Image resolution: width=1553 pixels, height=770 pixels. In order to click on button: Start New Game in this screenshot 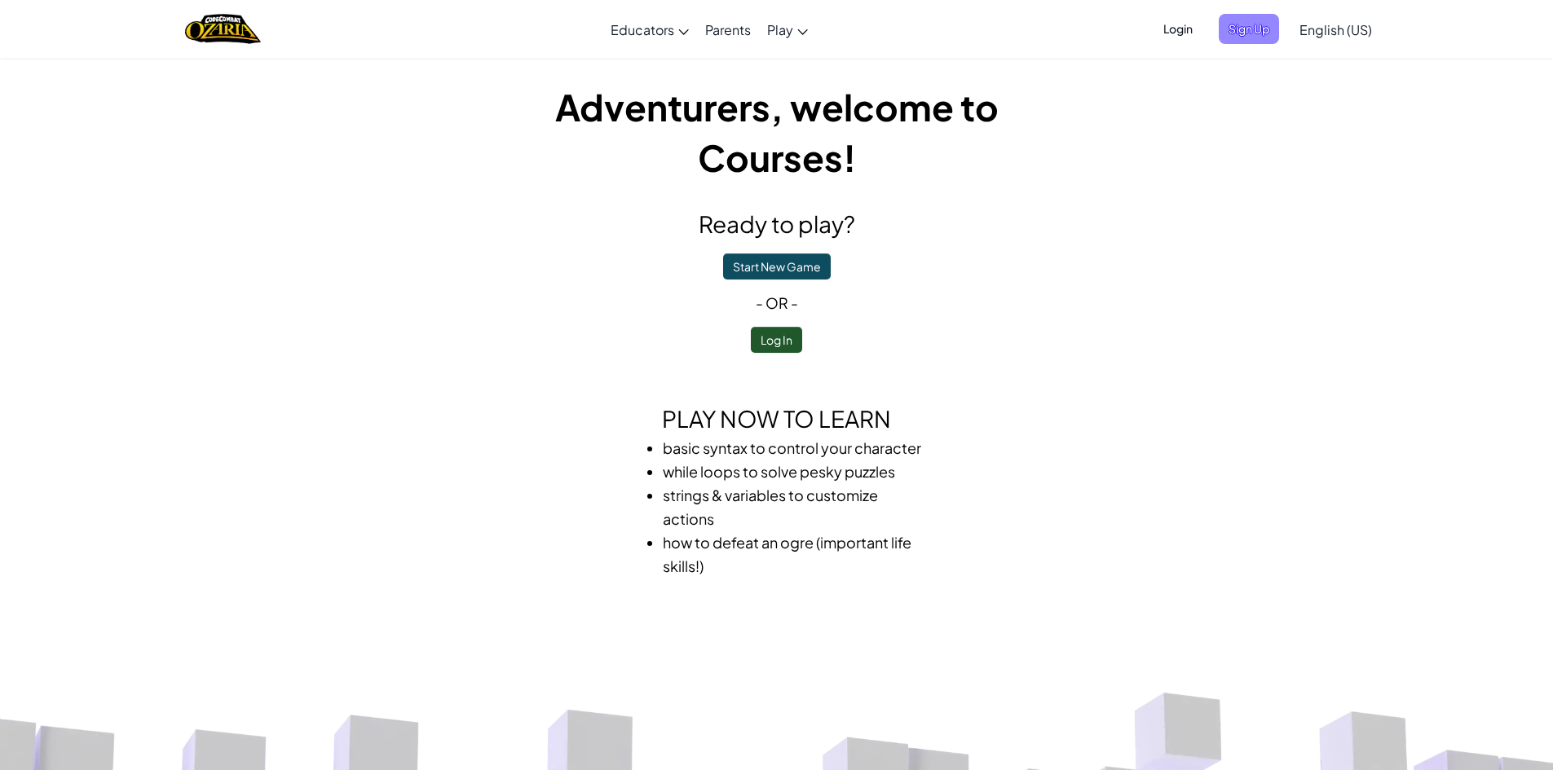, I will do `click(777, 267)`.